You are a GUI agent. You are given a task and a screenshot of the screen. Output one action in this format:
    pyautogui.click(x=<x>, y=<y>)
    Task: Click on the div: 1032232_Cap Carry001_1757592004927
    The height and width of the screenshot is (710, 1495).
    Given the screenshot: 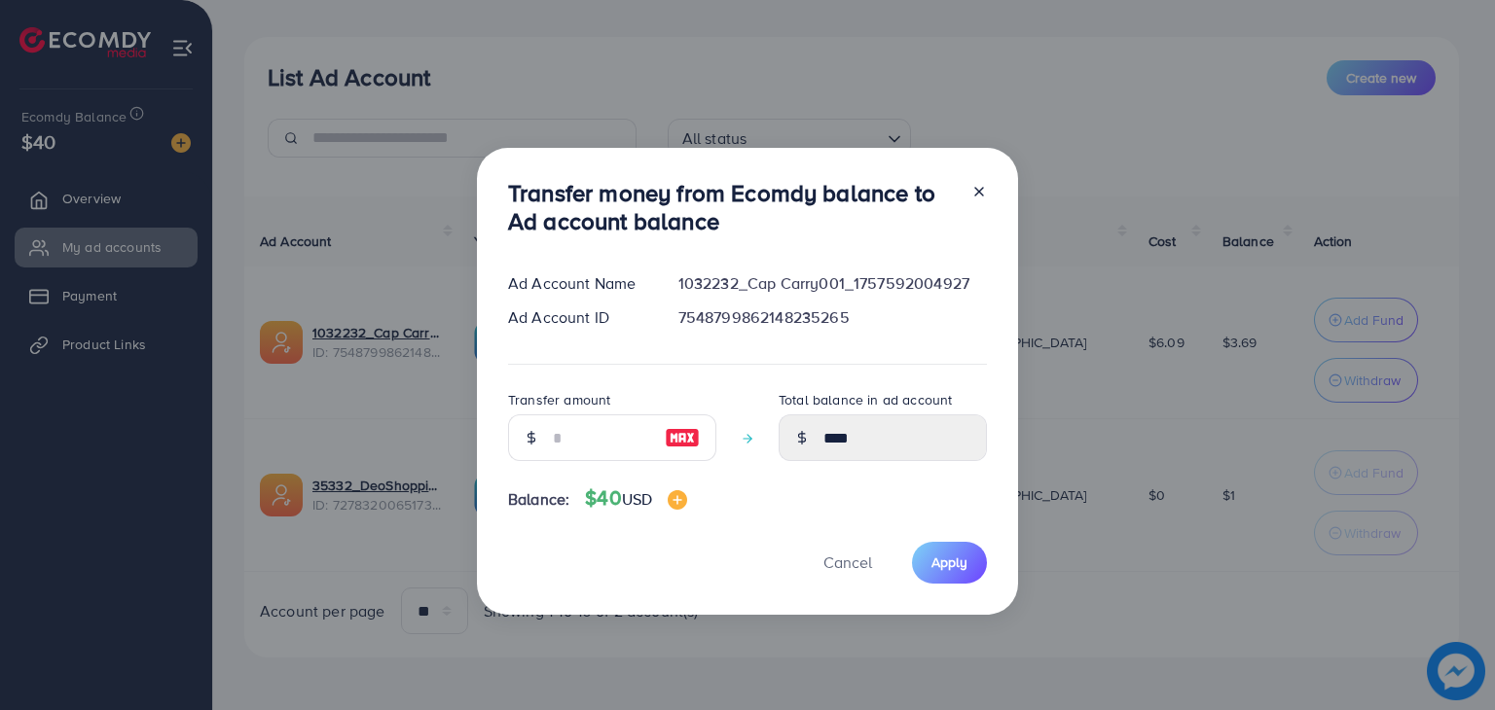 What is the action you would take?
    pyautogui.click(x=832, y=283)
    